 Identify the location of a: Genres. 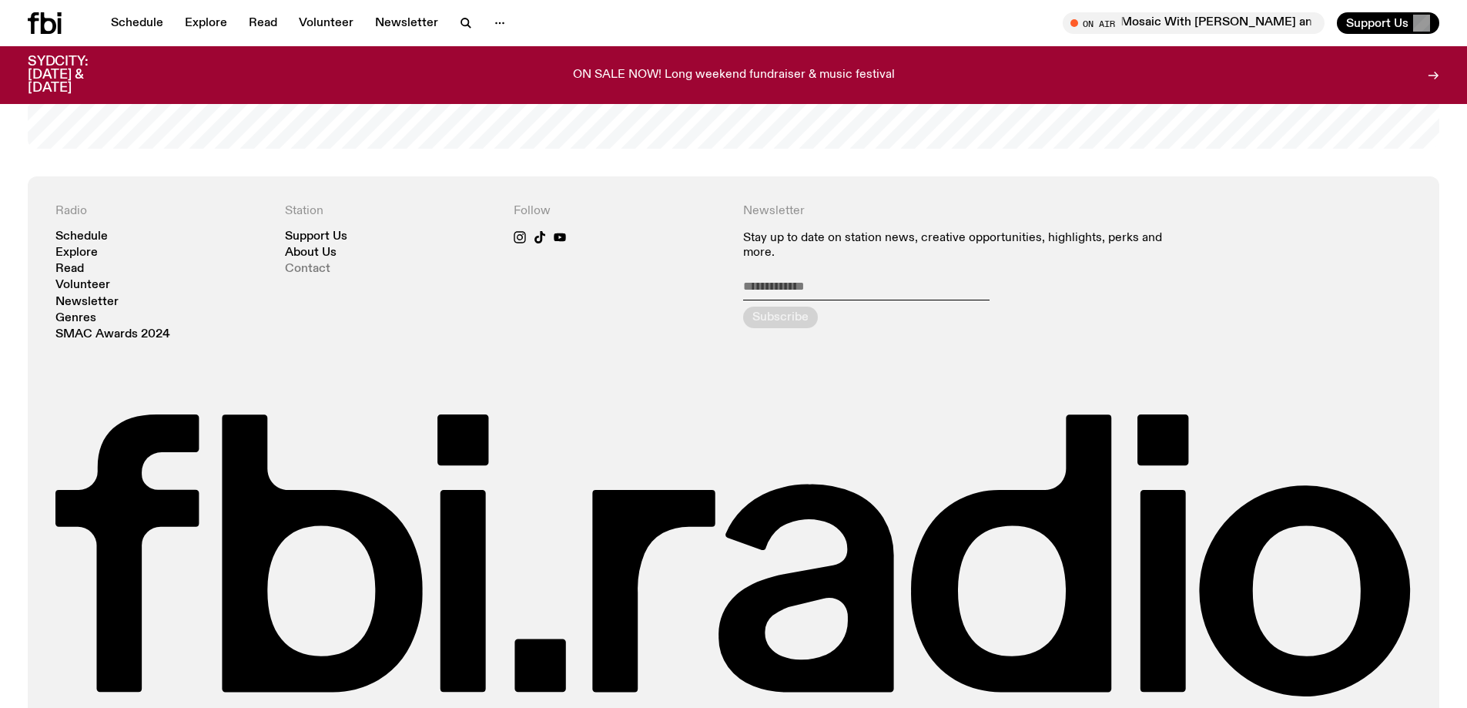
(75, 318).